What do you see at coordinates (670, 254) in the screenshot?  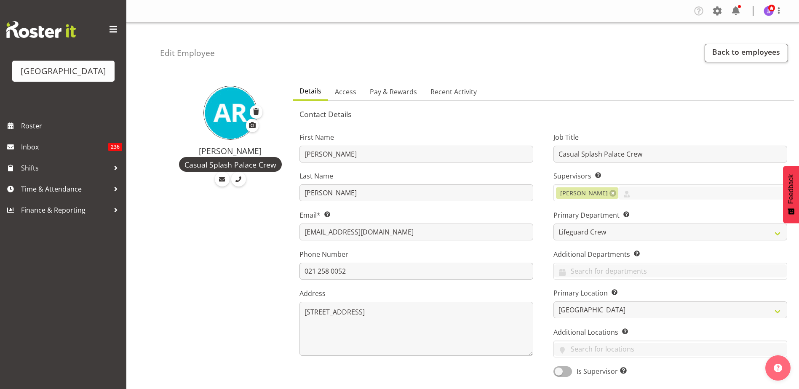 I see `label: Additional Departments` at bounding box center [670, 254].